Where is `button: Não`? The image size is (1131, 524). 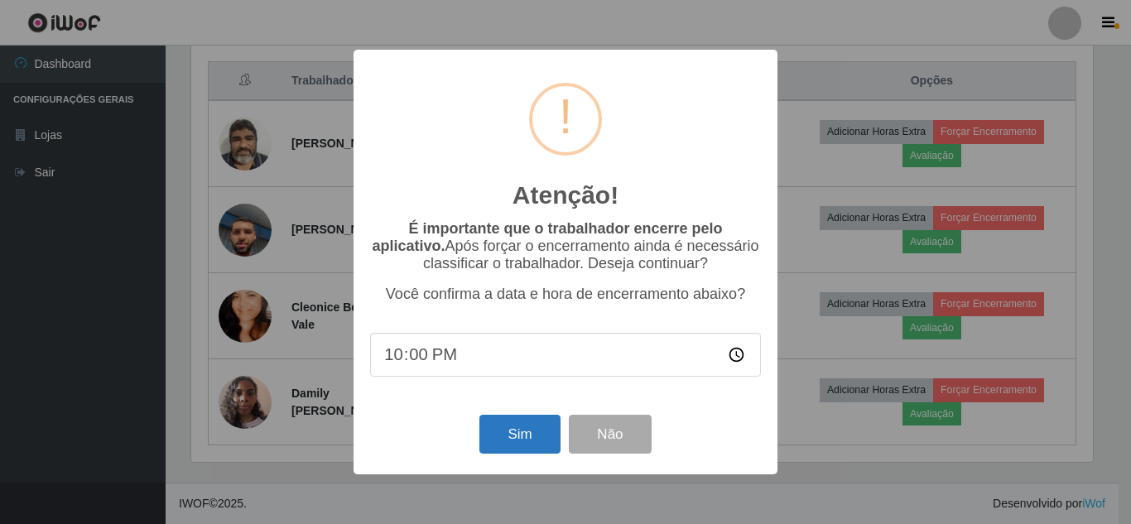
button: Não is located at coordinates (609, 434).